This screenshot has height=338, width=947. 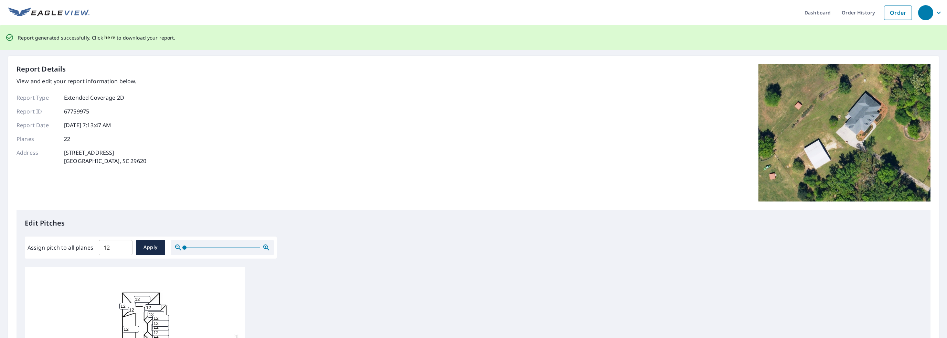 What do you see at coordinates (37, 98) in the screenshot?
I see `p: Report Type` at bounding box center [37, 98].